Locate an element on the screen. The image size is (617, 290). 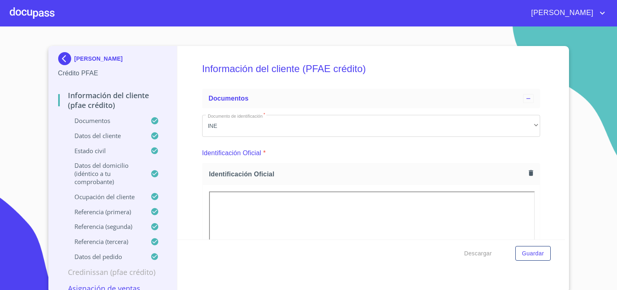
p: Datos del pedido is located at coordinates (105, 256).